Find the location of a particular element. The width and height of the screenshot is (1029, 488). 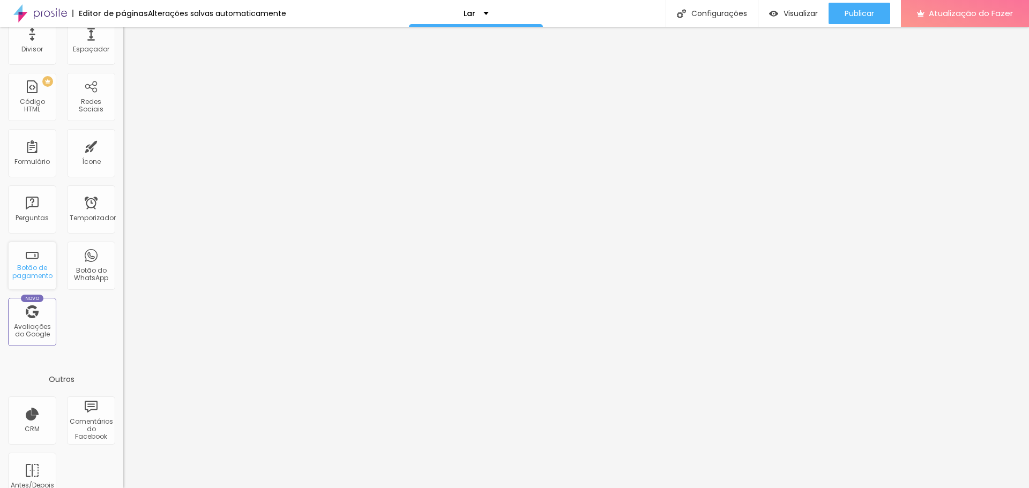

font: Perguntas is located at coordinates (32, 218).